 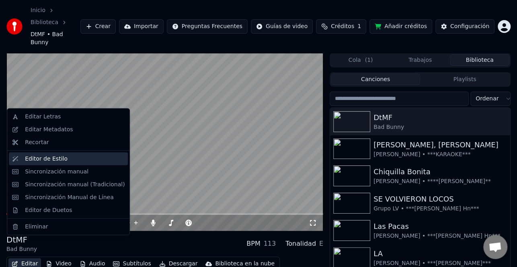 I want to click on div: Configuración, so click(x=469, y=27).